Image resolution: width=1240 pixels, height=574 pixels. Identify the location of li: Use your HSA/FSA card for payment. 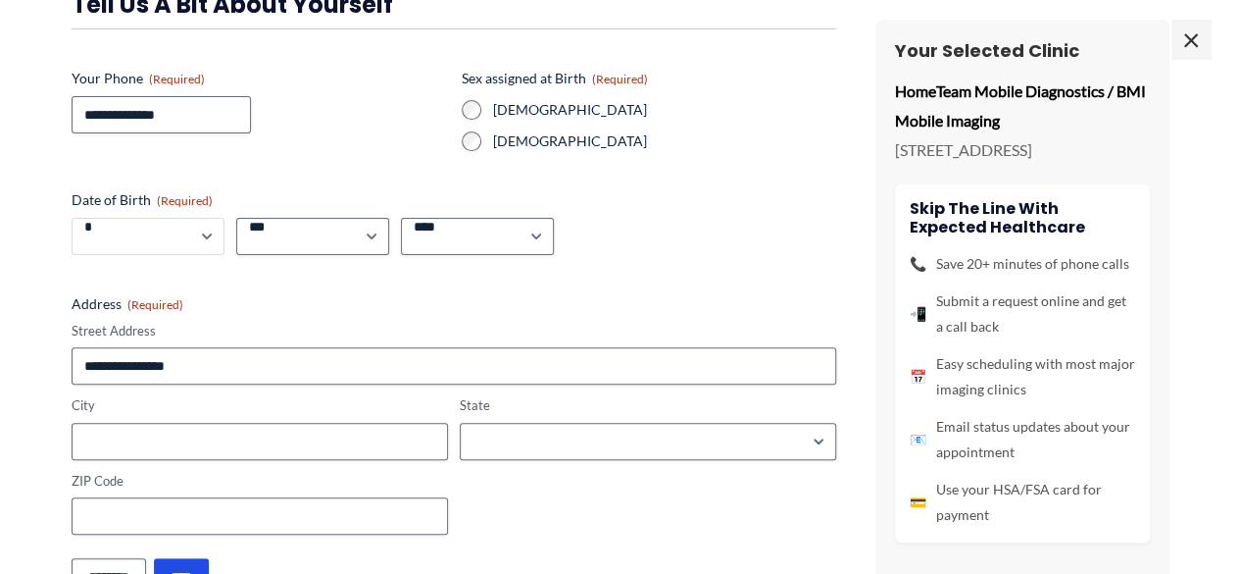
(1023, 502).